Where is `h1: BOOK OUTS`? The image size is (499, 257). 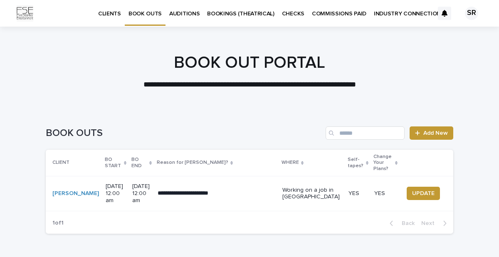
h1: BOOK OUTS is located at coordinates (184, 133).